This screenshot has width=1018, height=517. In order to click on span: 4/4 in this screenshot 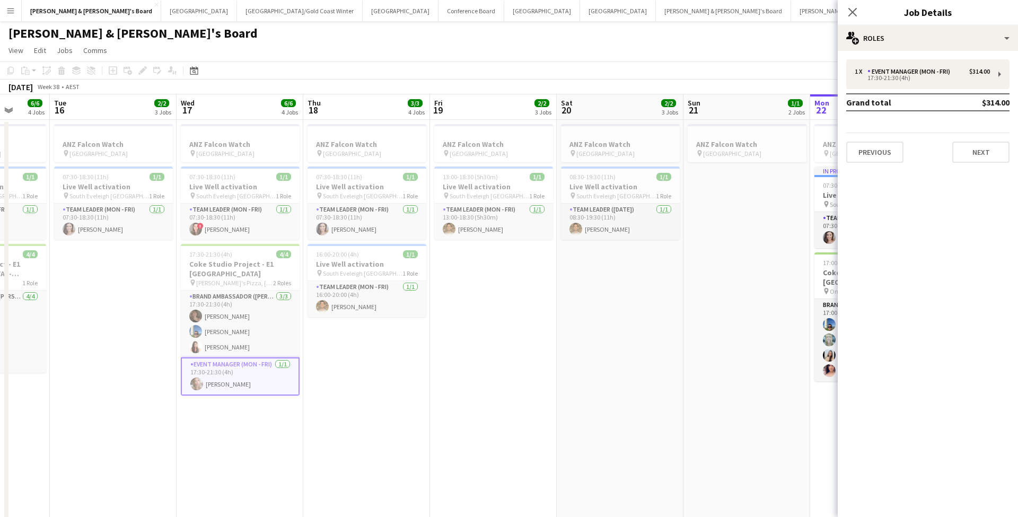, I will do `click(284, 254)`.